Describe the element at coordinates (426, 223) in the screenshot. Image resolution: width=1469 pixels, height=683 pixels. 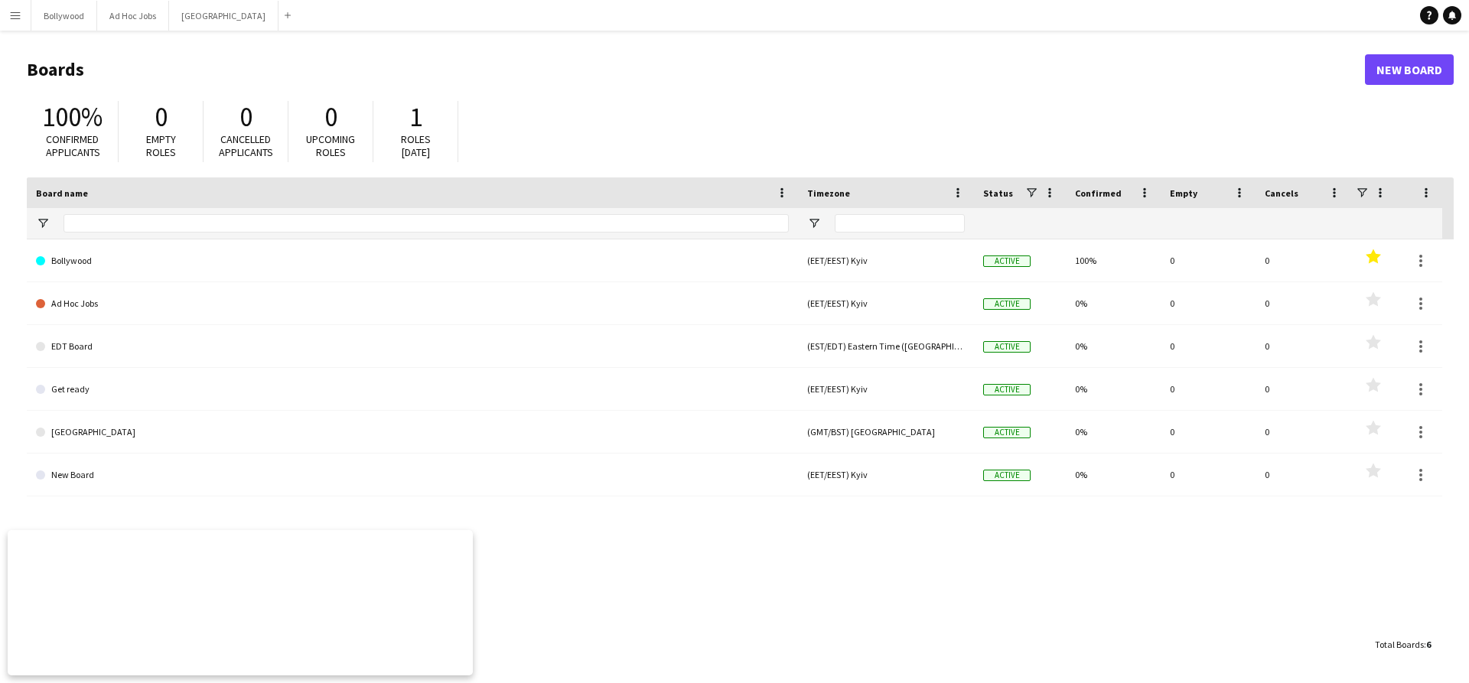
I see `input: Board name Filter Input` at that location.